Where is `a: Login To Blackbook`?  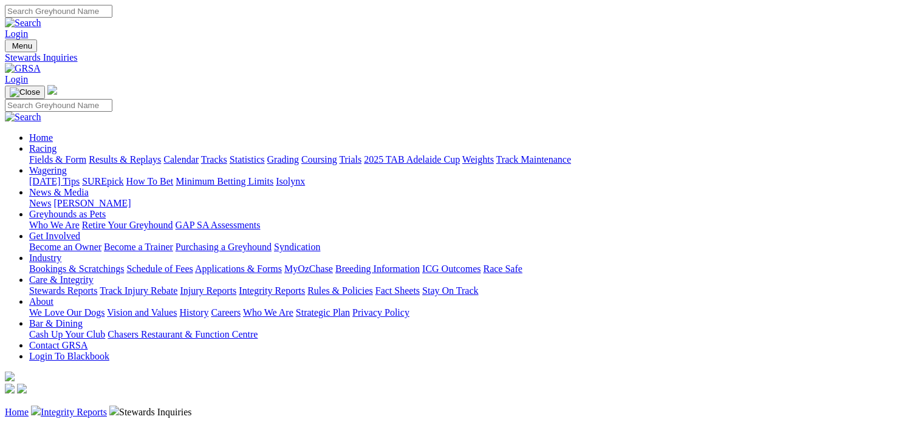 a: Login To Blackbook is located at coordinates (69, 356).